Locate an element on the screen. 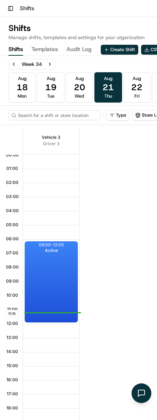 The height and width of the screenshot is (420, 157). span: 20 is located at coordinates (79, 87).